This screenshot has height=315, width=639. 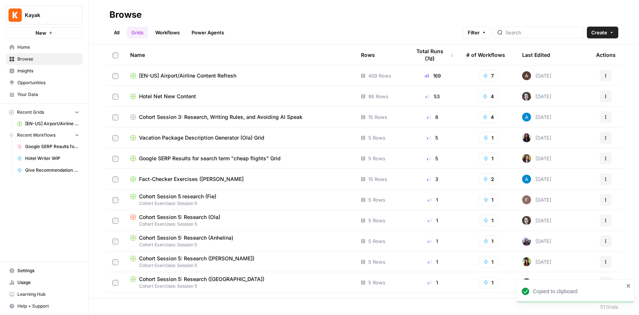 What do you see at coordinates (44, 83) in the screenshot?
I see `a: Opportunities` at bounding box center [44, 83].